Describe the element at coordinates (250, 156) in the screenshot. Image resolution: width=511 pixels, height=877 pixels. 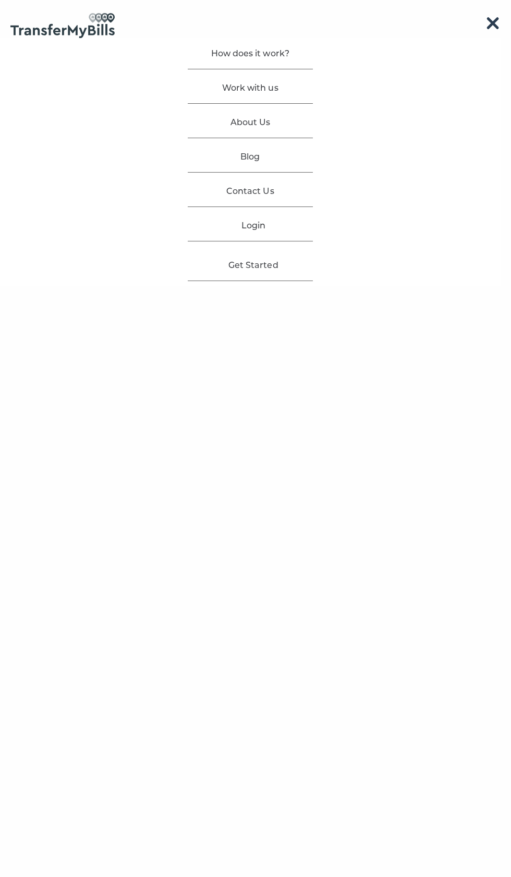
I see `a: Blog` at that location.